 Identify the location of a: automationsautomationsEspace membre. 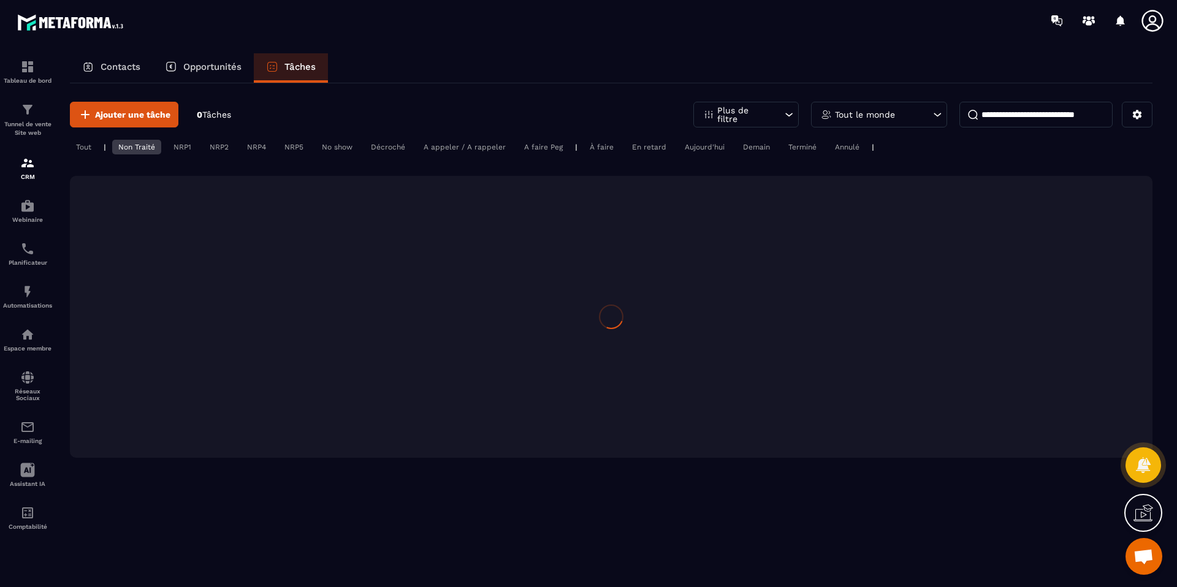
(28, 340).